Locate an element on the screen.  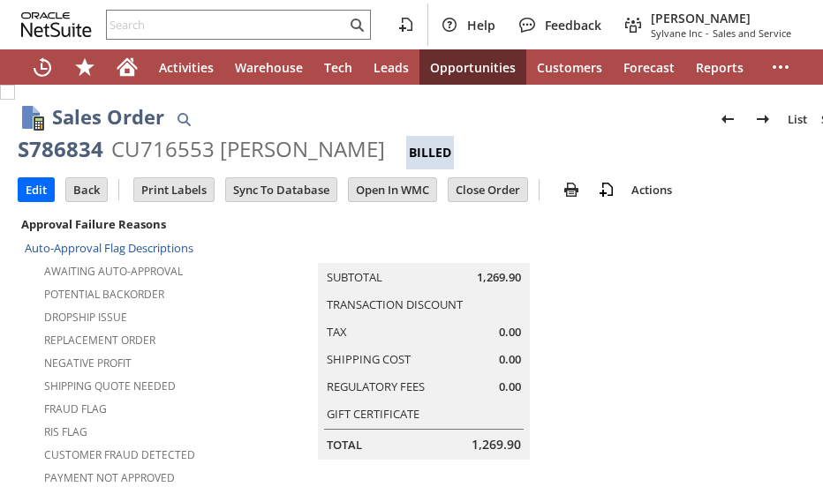
span: Sales and Service is located at coordinates (751, 33).